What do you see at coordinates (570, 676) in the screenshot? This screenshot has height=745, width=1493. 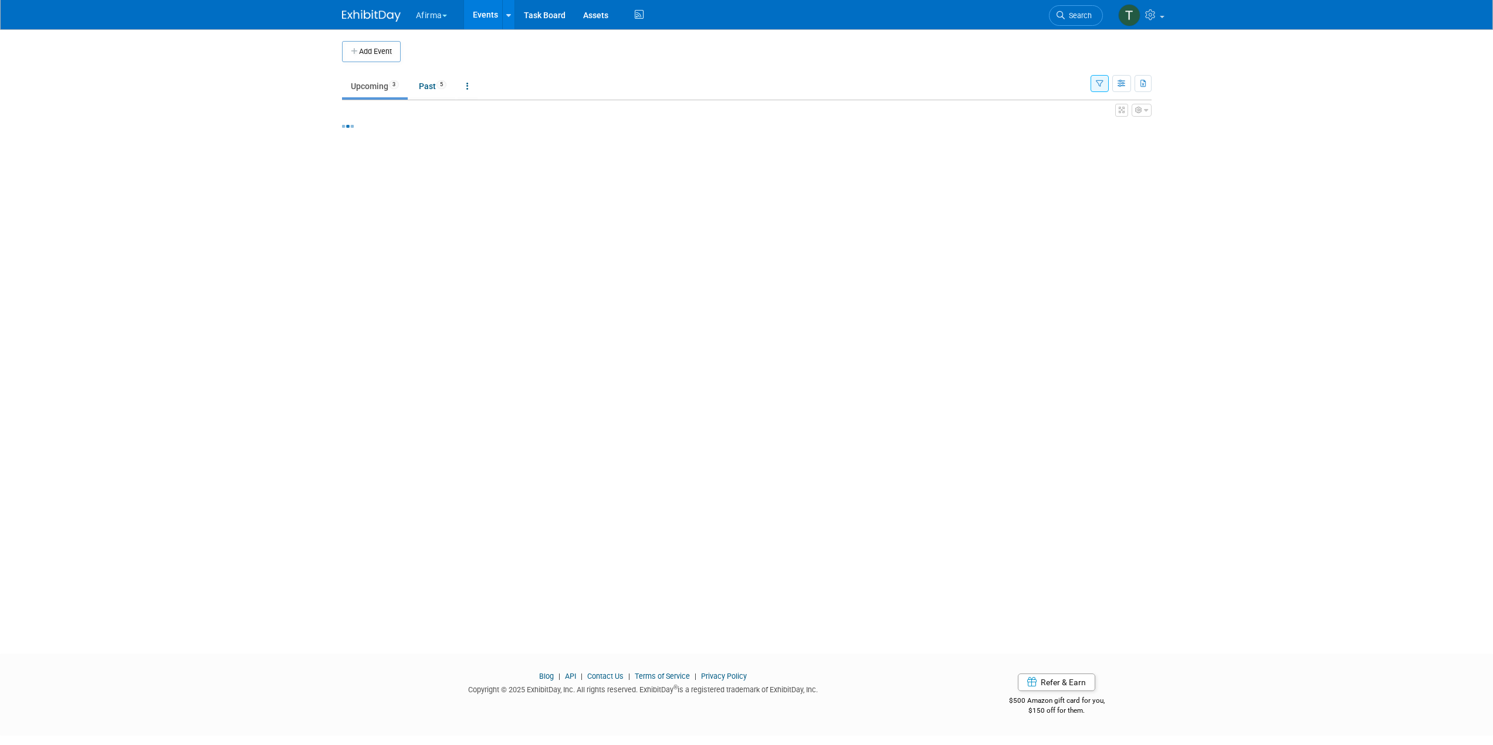 I see `a: API` at bounding box center [570, 676].